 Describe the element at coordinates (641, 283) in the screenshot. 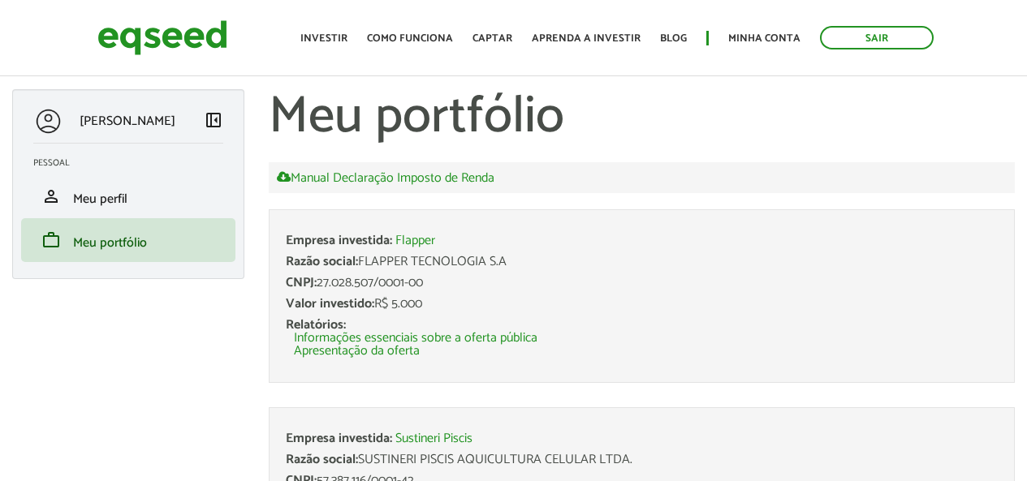

I see `div: 27.028.507/0001-00` at that location.